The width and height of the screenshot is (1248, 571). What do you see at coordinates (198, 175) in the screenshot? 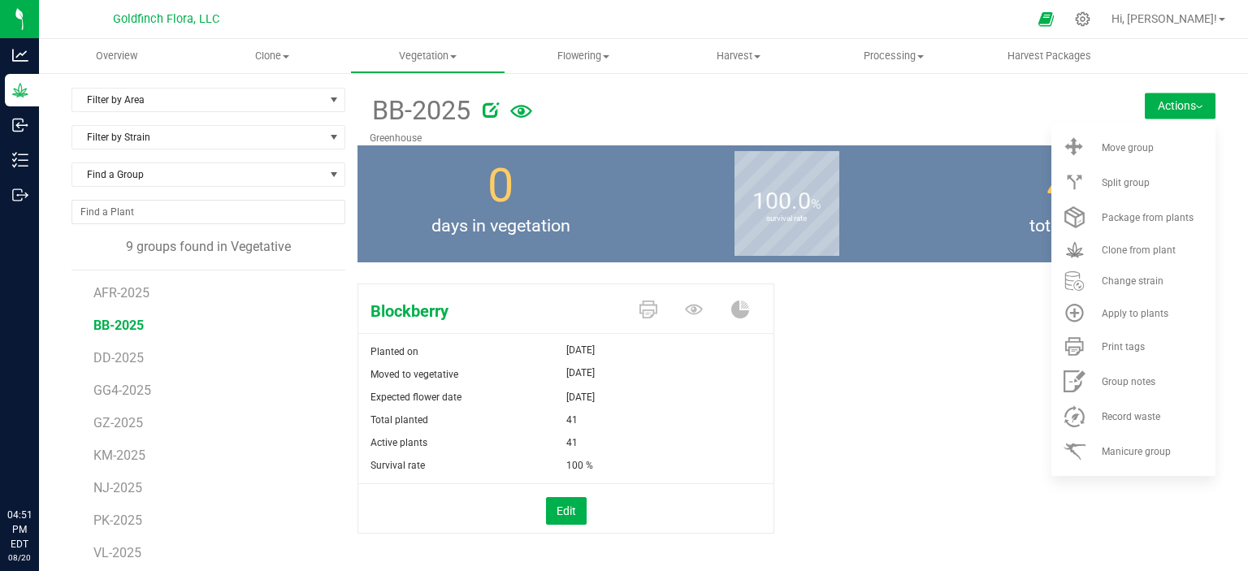
I see `span: Find a Group` at bounding box center [198, 175].